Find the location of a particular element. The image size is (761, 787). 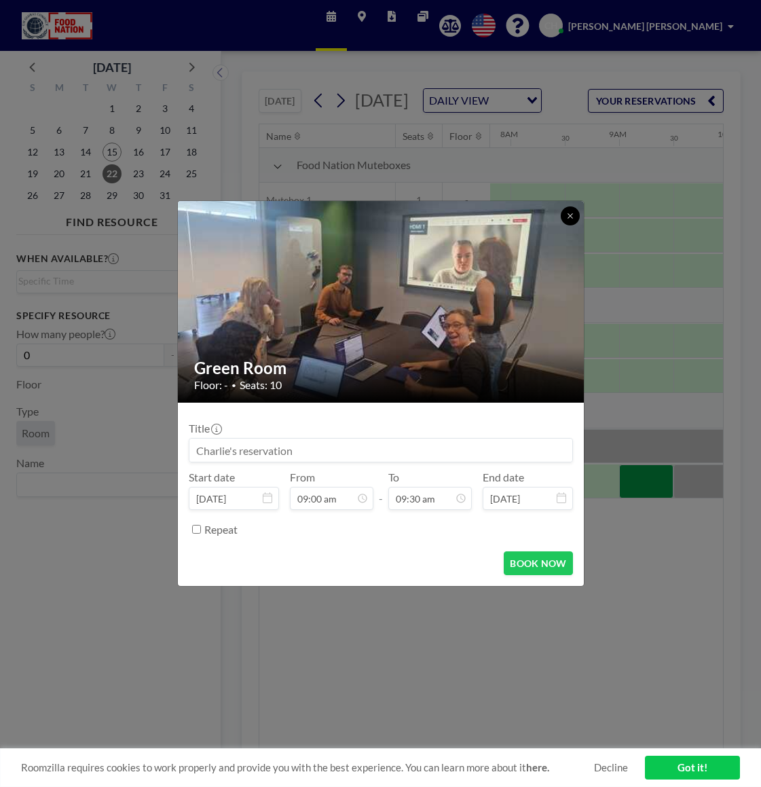

a: Got it! is located at coordinates (692, 767).